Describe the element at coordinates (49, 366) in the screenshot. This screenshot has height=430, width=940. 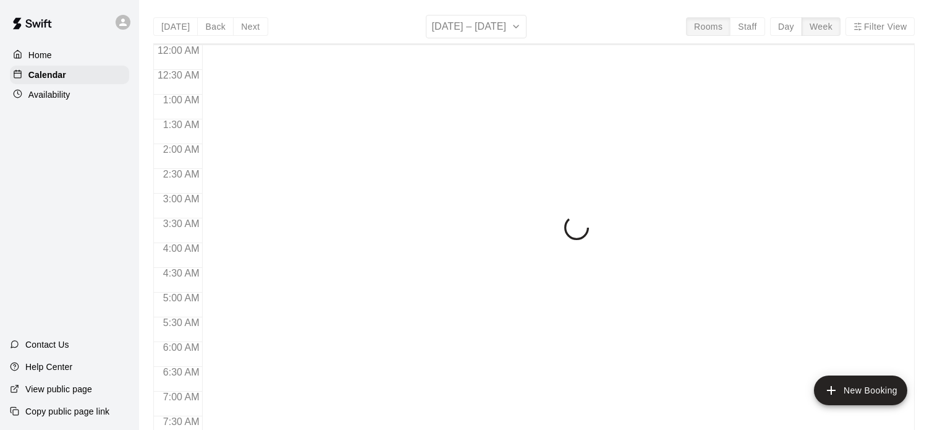
I see `p: Help Center` at that location.